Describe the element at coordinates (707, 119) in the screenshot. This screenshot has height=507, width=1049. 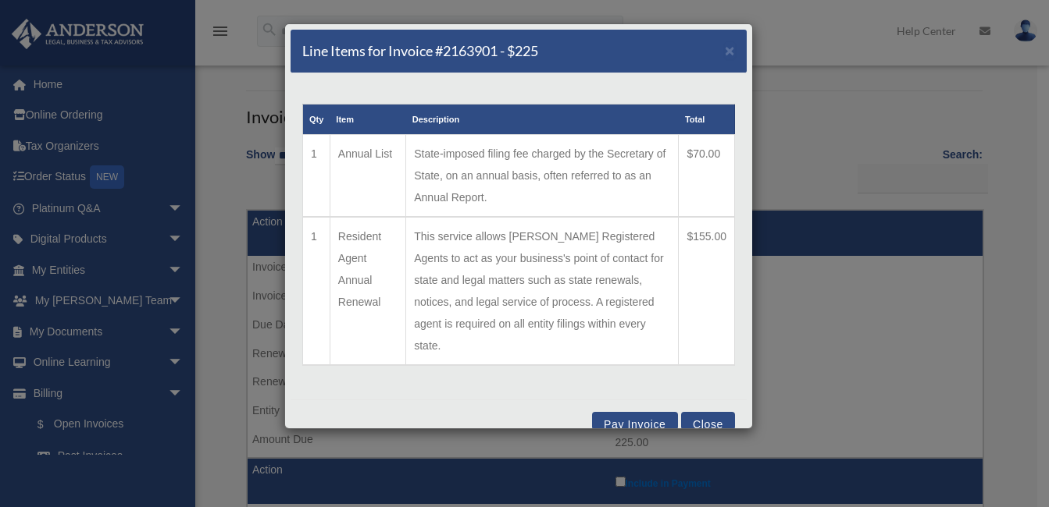
I see `th: Total` at that location.